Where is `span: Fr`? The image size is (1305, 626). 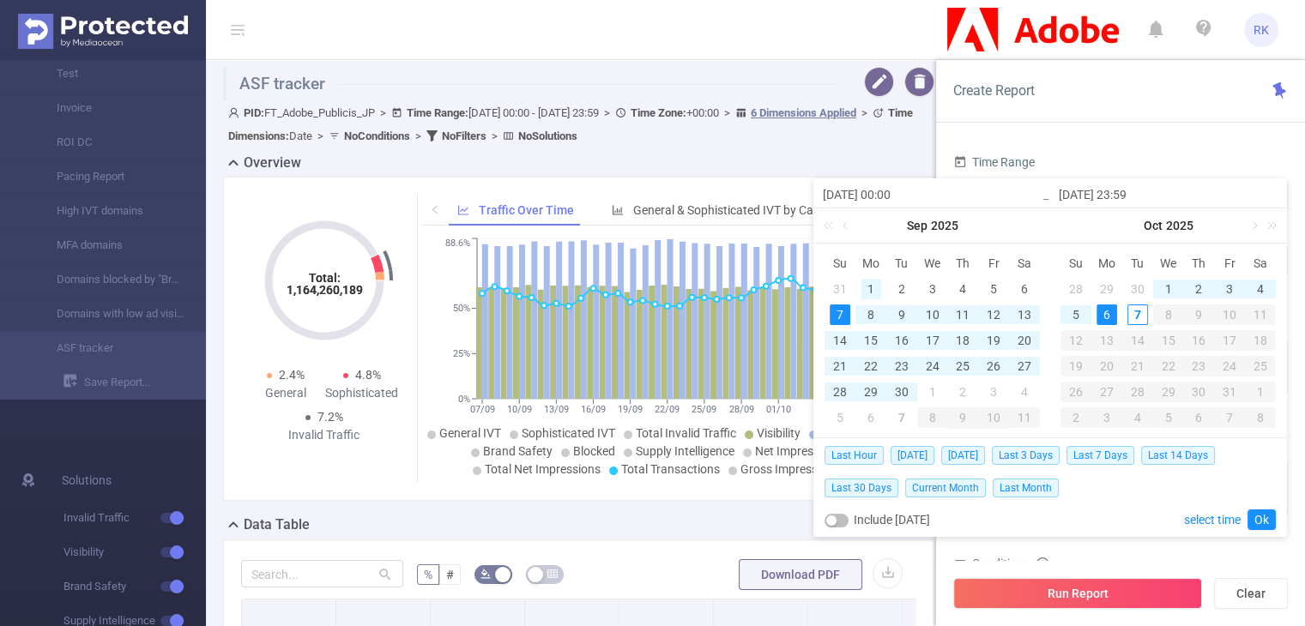 span: Fr is located at coordinates (993, 263).